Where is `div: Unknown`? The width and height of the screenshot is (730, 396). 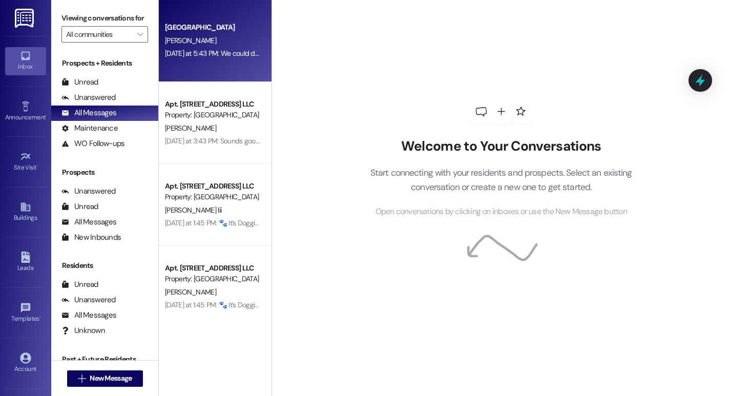 div: Unknown is located at coordinates (83, 331).